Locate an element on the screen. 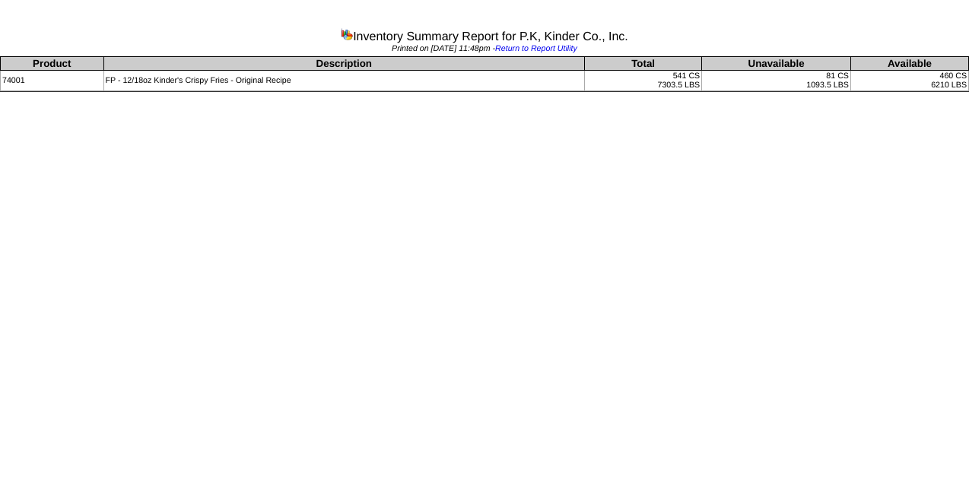  img: graph.gif is located at coordinates (347, 34).